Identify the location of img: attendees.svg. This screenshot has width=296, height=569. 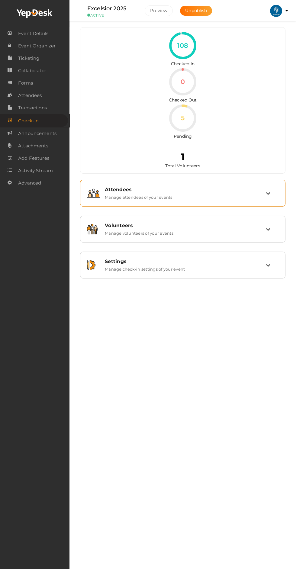
(94, 193).